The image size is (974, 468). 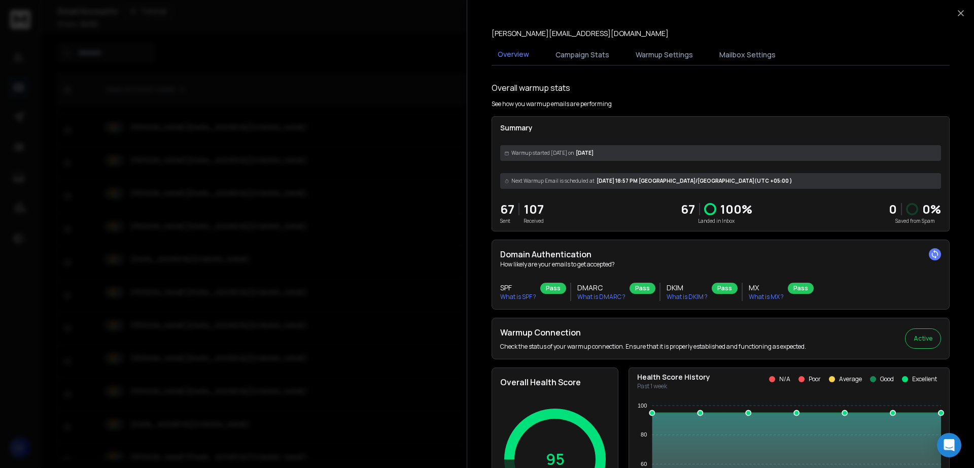 What do you see at coordinates (518, 288) in the screenshot?
I see `h3: SPF` at bounding box center [518, 288].